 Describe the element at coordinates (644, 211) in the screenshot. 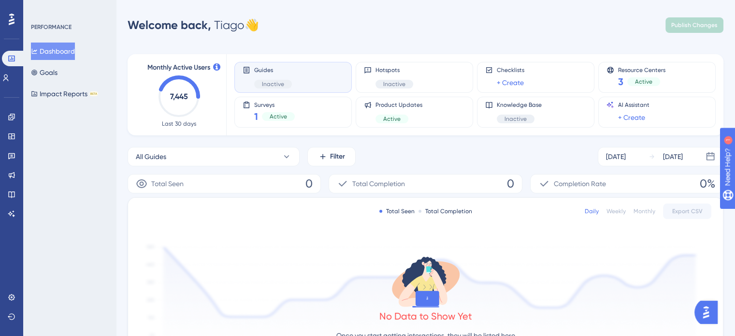

I see `div: Monthly` at that location.